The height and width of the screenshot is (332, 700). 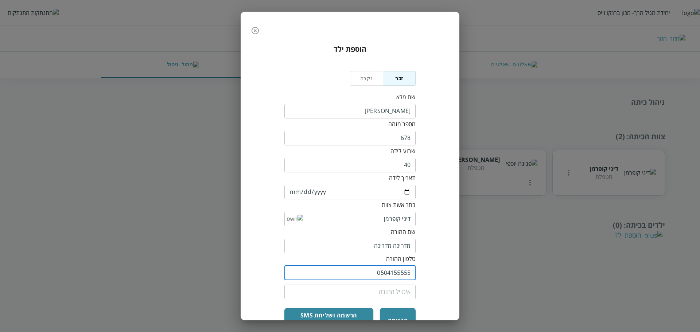 I want to click on h3: הוספת ילד, so click(x=350, y=49).